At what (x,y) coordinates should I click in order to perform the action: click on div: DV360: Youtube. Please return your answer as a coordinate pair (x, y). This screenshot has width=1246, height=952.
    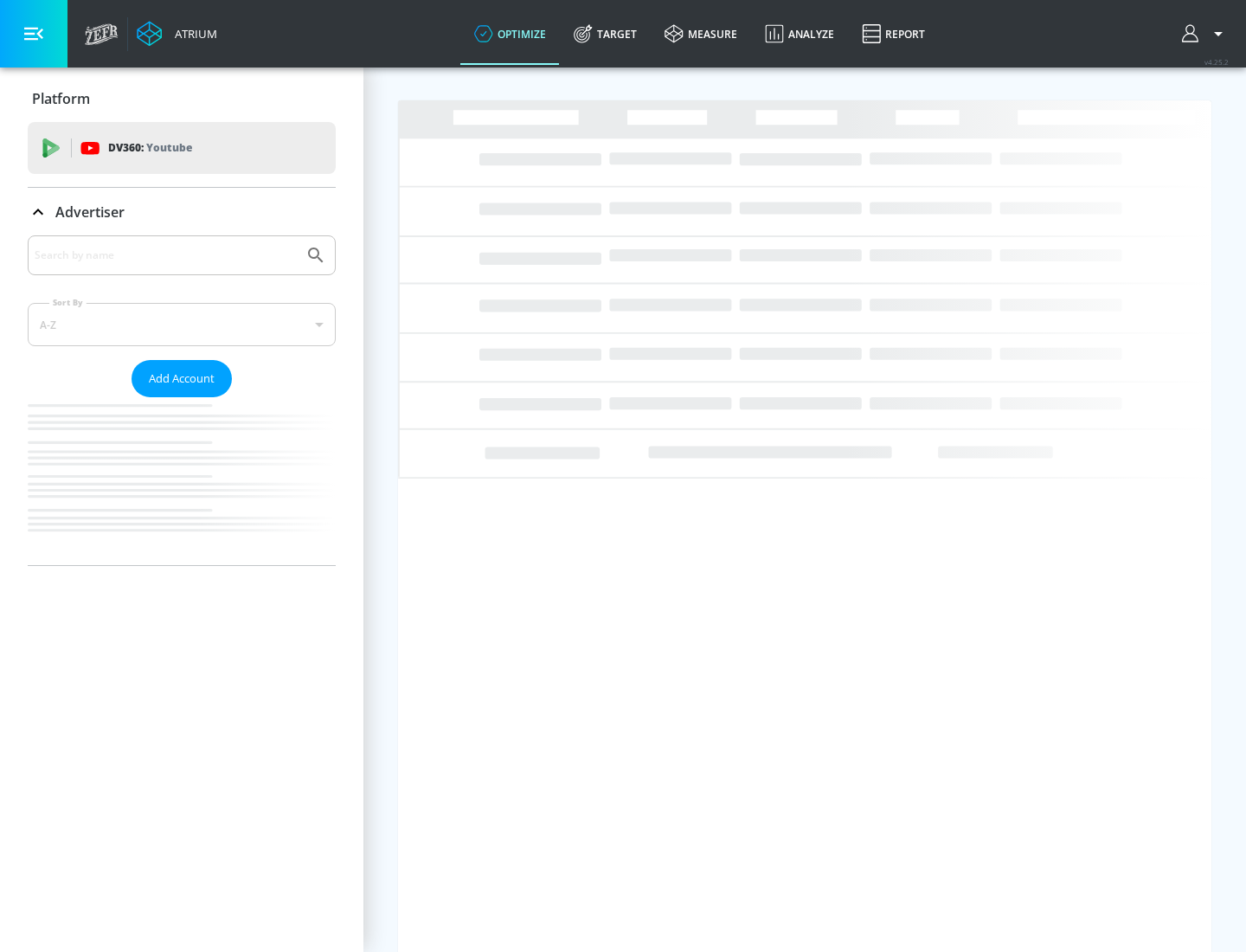
    Looking at the image, I should click on (182, 148).